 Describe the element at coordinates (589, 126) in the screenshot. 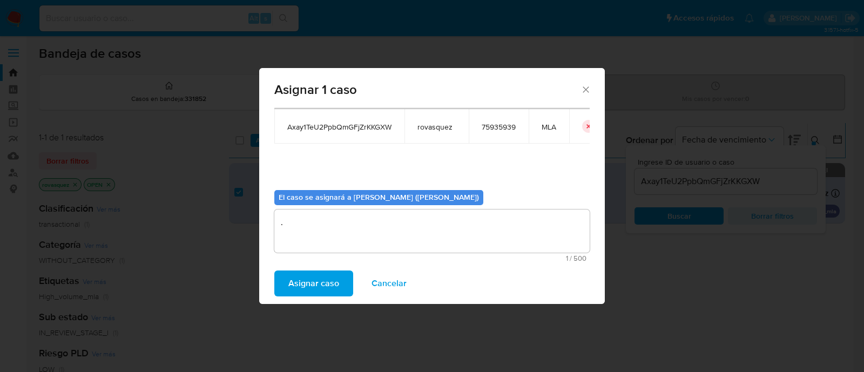

I see `button: icon-button` at that location.